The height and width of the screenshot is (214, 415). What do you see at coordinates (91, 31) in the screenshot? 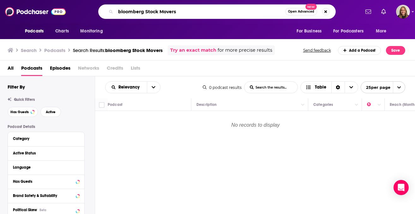
I see `span: Monitoring` at bounding box center [91, 31].